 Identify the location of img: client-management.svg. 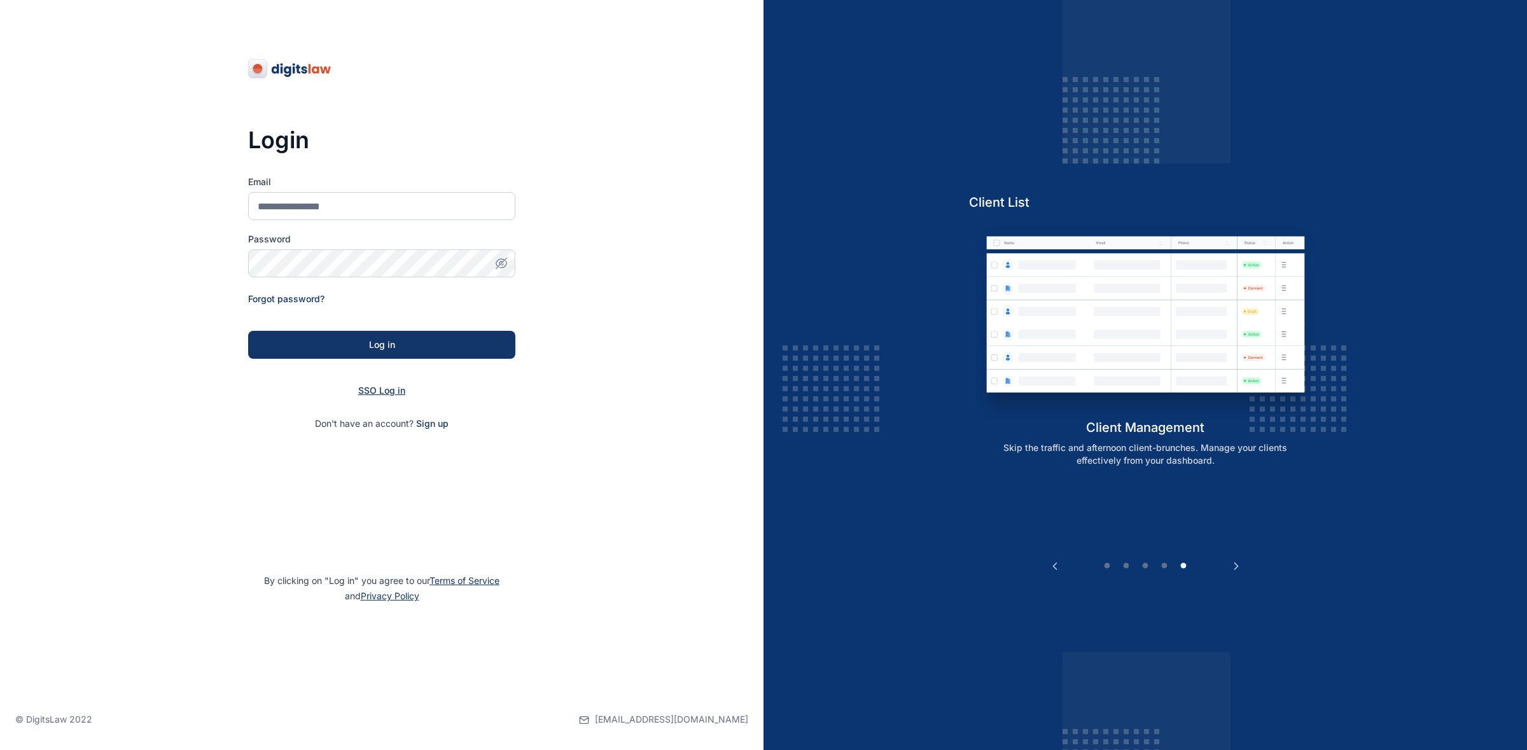
(1145, 319).